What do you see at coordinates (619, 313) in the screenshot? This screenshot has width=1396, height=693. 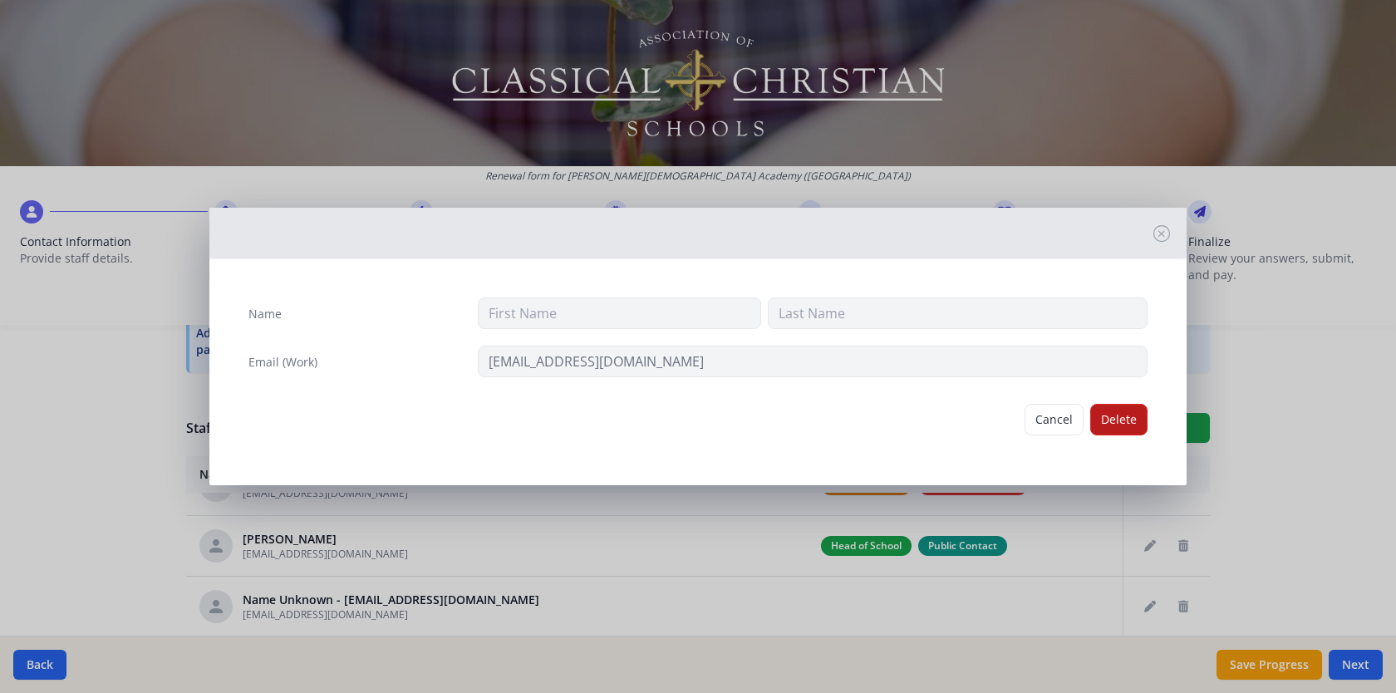 I see `input: First Name` at bounding box center [619, 313].